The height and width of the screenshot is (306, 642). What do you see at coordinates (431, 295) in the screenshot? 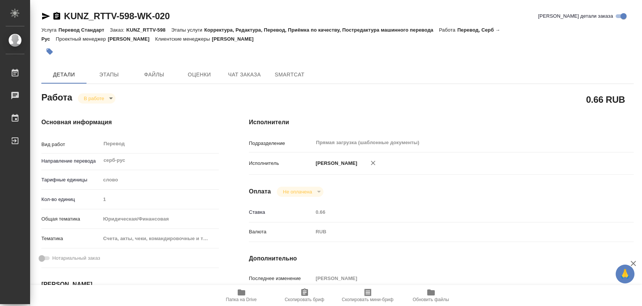
I see `button: Обновить файлы` at bounding box center [431, 295].